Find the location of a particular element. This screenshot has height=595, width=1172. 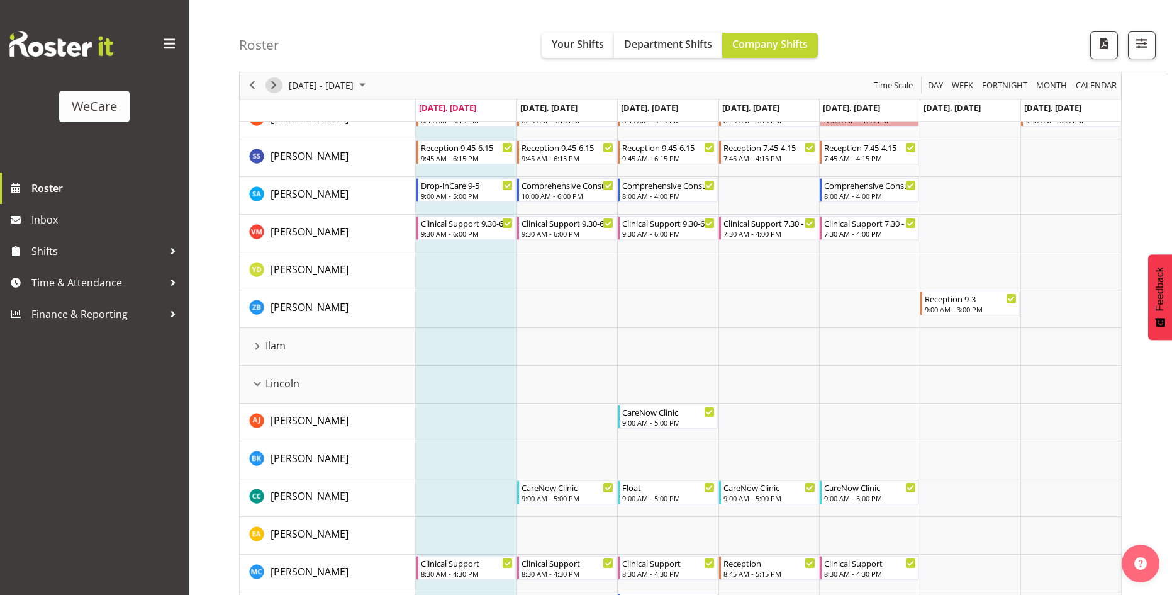

button: Timeline Month is located at coordinates (1052, 86).